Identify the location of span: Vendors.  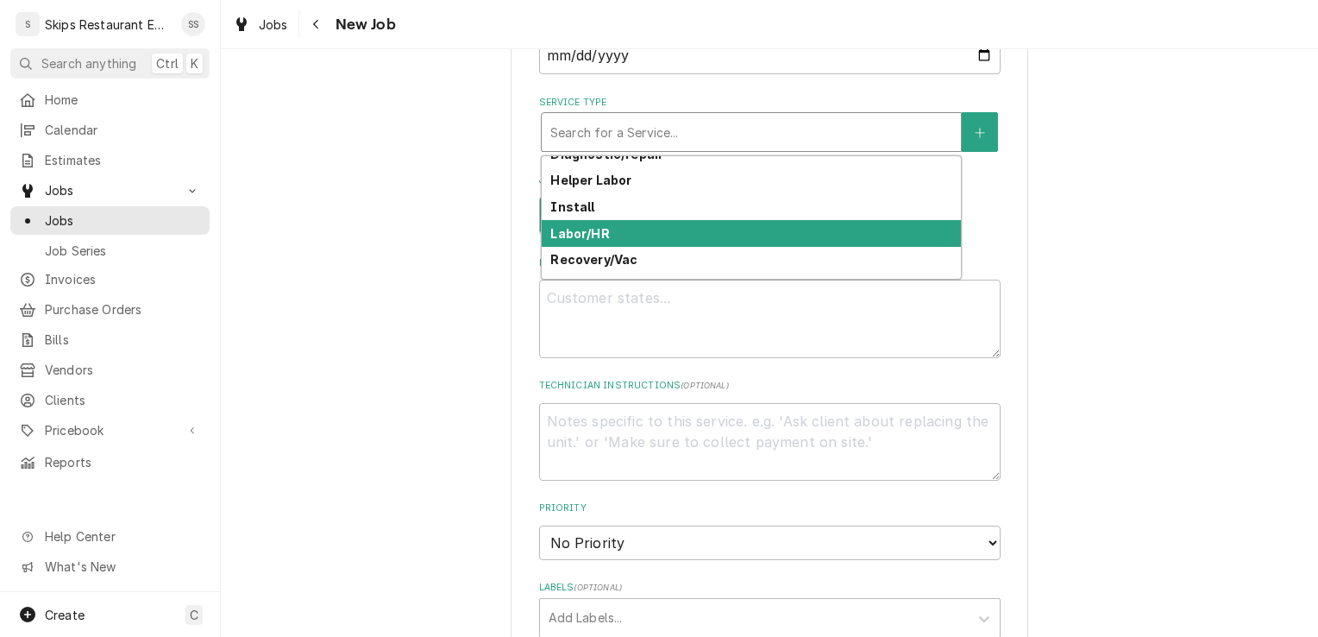
(122, 369).